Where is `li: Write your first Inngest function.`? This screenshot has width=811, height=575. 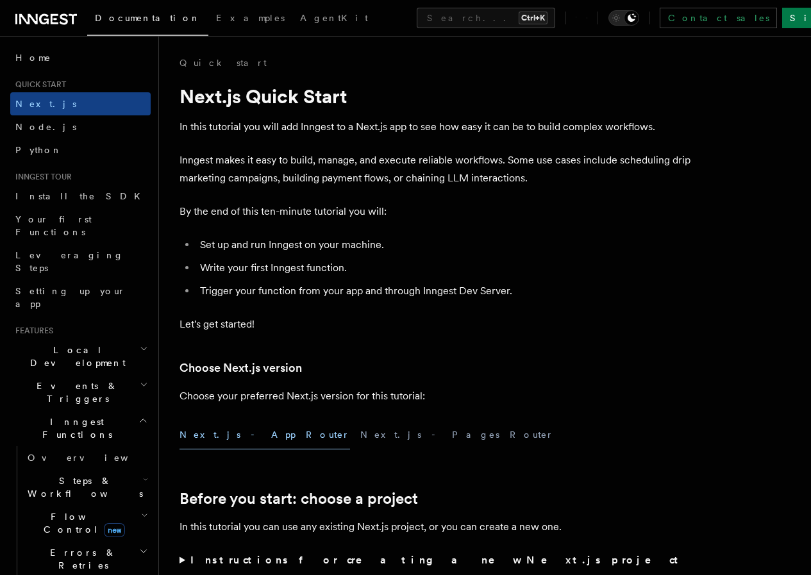
li: Write your first Inngest function. is located at coordinates (444, 268).